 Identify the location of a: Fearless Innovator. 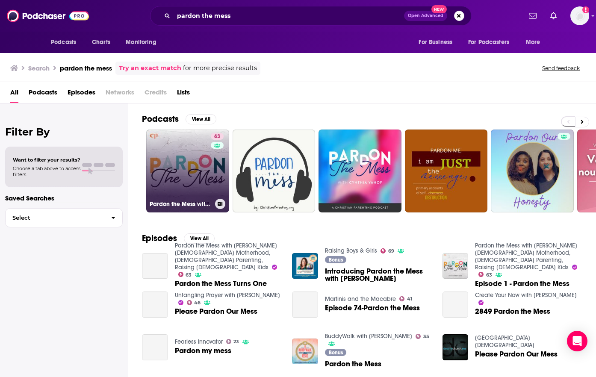
(199, 342).